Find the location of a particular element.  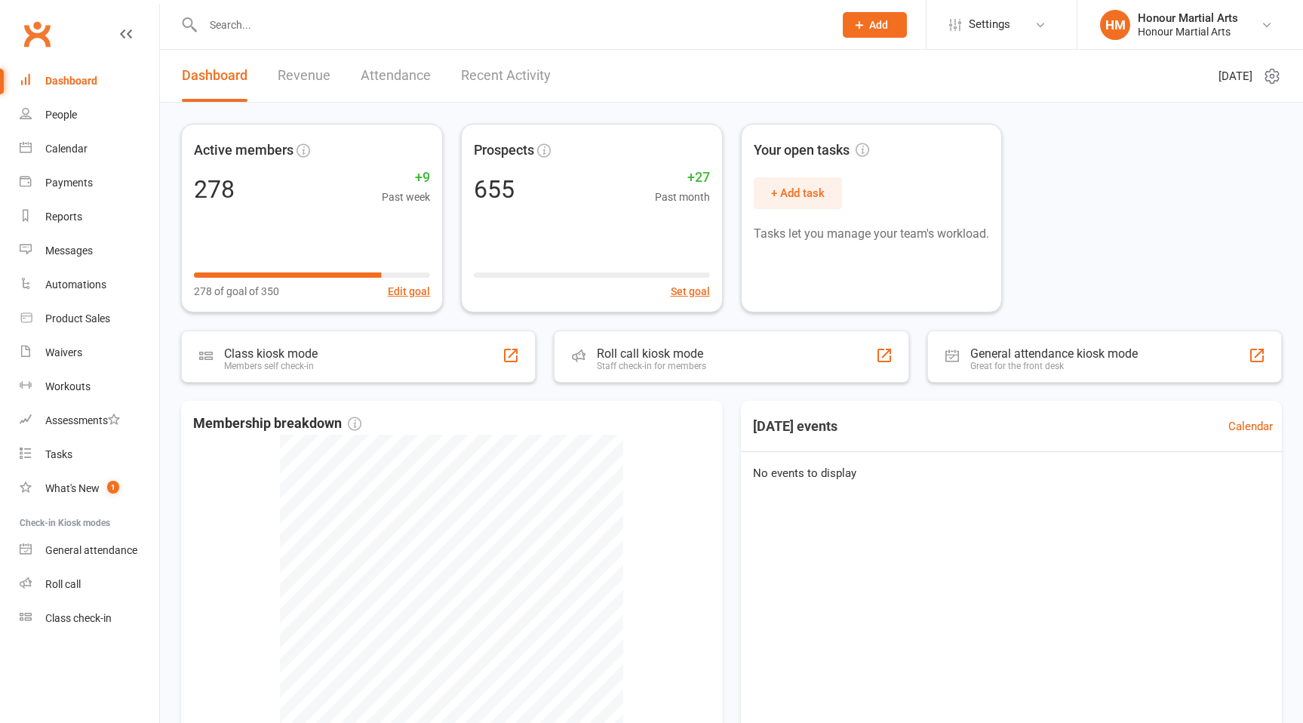

div: Class kiosk mode is located at coordinates (271, 353).